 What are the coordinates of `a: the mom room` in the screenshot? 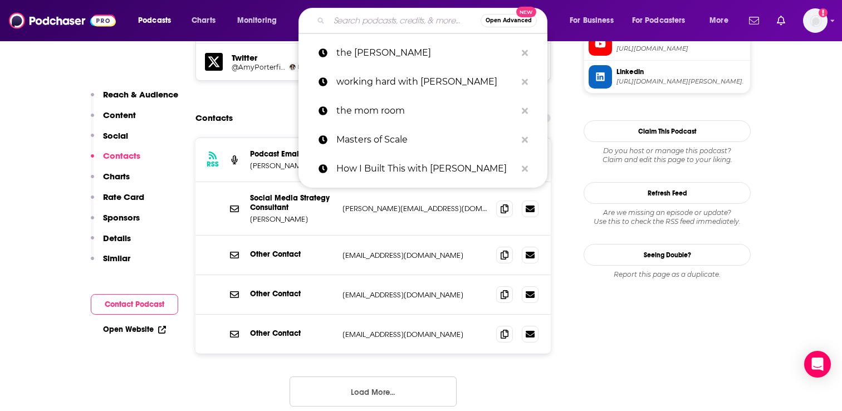 It's located at (423, 111).